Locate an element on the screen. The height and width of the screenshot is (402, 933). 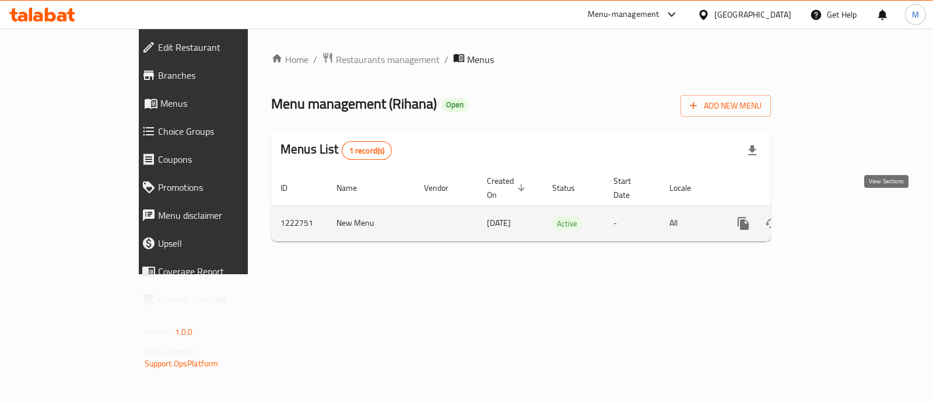
td: New Menu is located at coordinates (371, 223).